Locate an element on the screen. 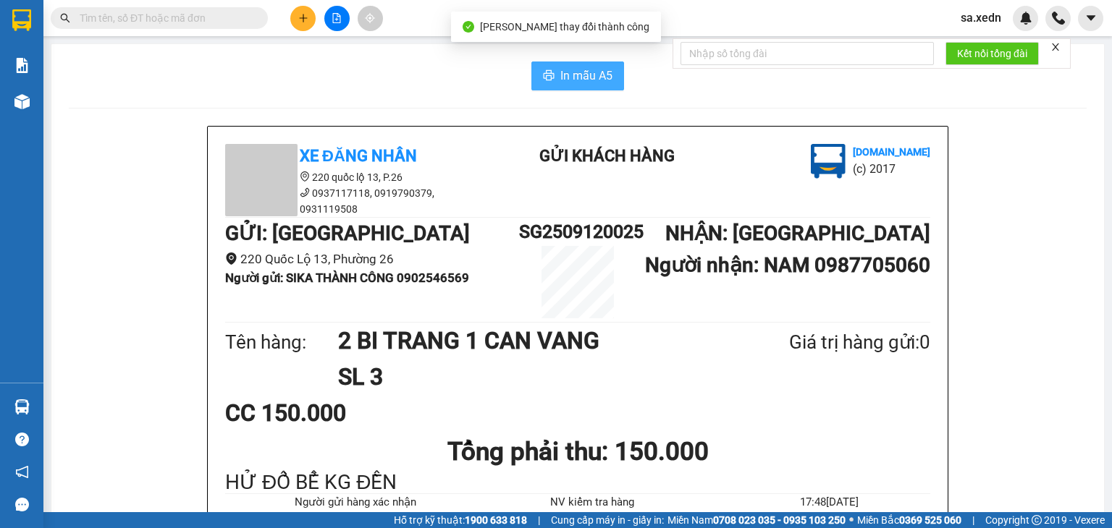 The height and width of the screenshot is (528, 1112). span: Cung cấp máy in - giấy in: is located at coordinates (607, 520).